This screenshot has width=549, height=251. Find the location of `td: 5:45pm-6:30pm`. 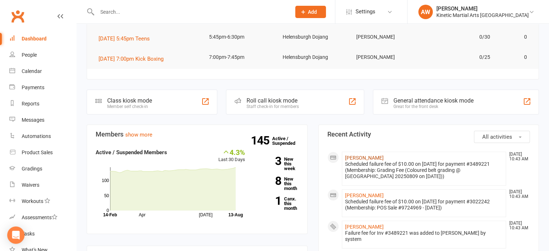

td: 5:45pm-6:30pm is located at coordinates (239, 37).